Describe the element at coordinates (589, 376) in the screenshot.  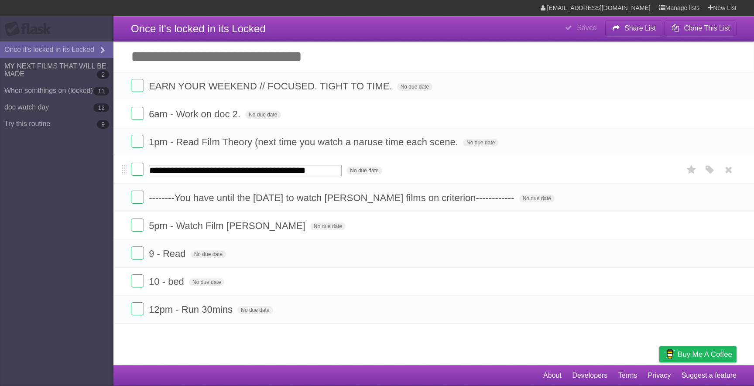
I see `a: Developers` at that location.